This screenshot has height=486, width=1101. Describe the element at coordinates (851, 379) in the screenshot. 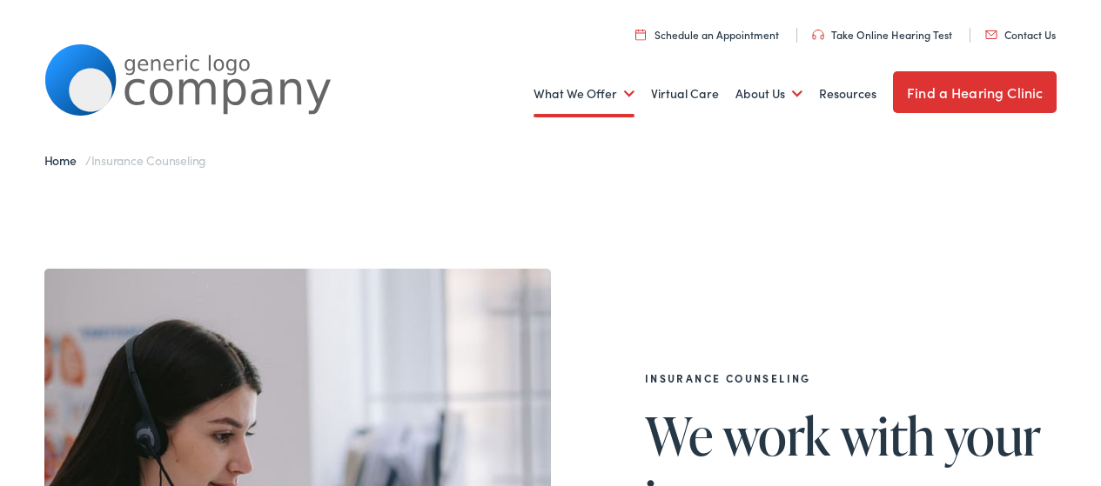

I see `h2: Insurance Counseling` at that location.